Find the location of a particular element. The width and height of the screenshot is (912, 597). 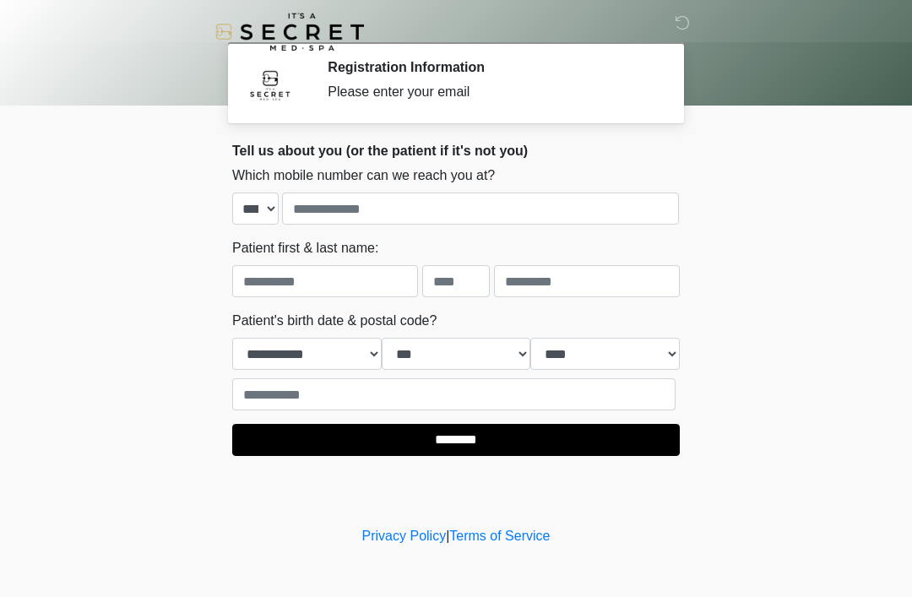

label: Patient's birth date & postal code? is located at coordinates (334, 321).